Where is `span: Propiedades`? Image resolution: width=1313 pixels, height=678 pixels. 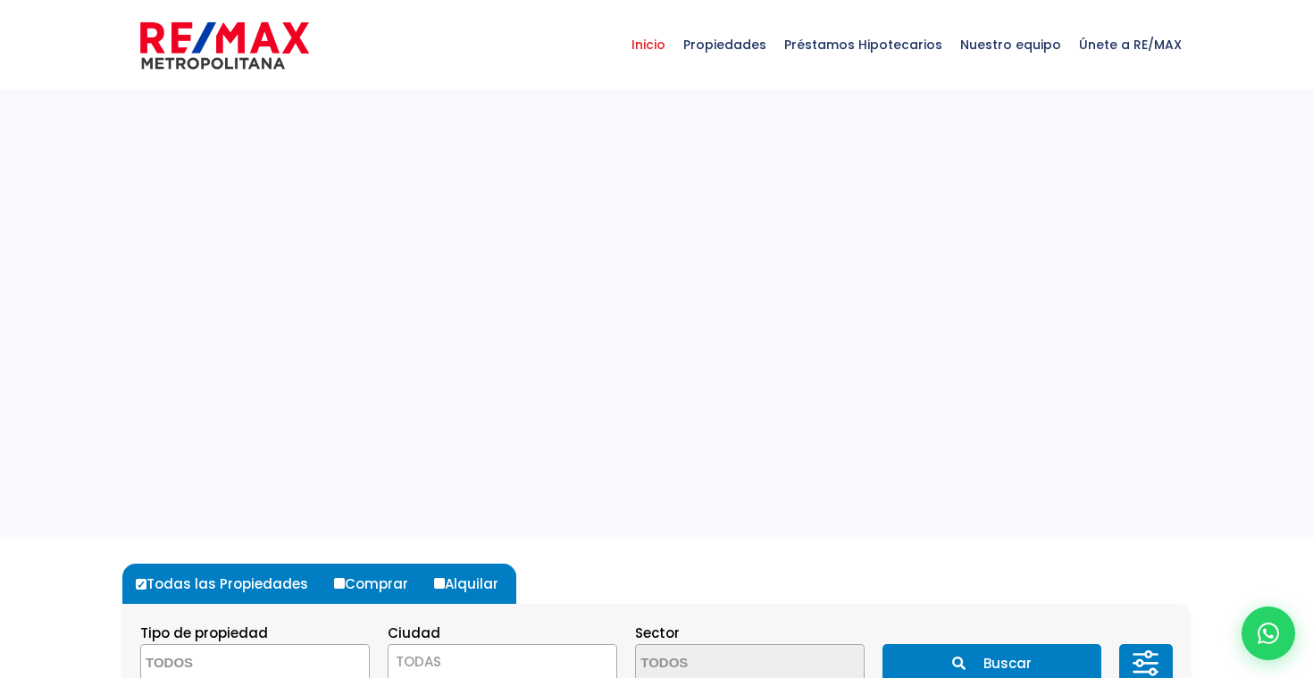 span: Propiedades is located at coordinates (724, 45).